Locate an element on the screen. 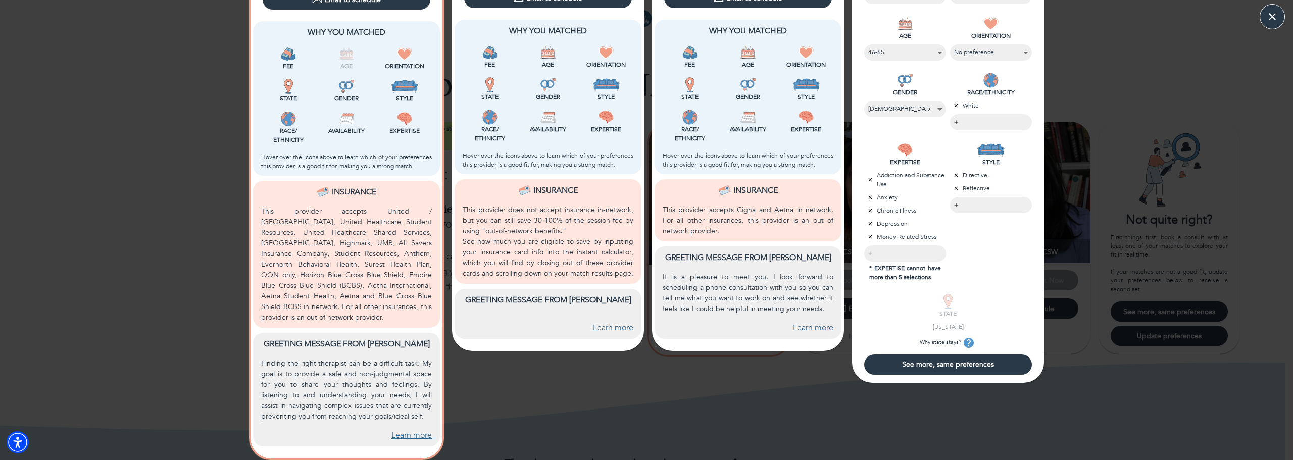 This screenshot has height=460, width=1293. img: STATE is located at coordinates (948, 302).